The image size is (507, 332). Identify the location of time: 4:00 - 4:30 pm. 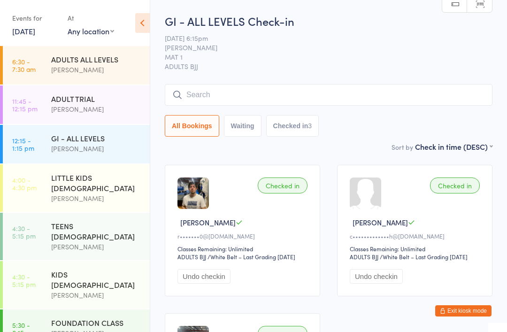
(24, 183).